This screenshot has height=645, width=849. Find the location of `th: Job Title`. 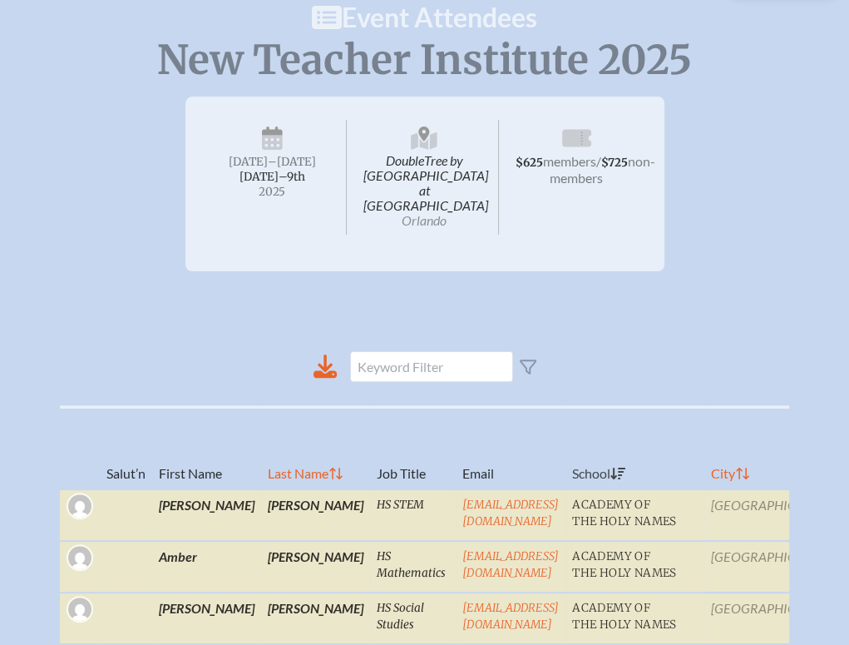

th: Job Title is located at coordinates (412, 447).